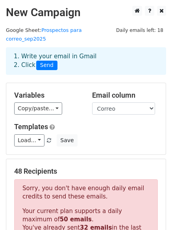 This screenshot has height=230, width=172. I want to click on span: Send, so click(47, 65).